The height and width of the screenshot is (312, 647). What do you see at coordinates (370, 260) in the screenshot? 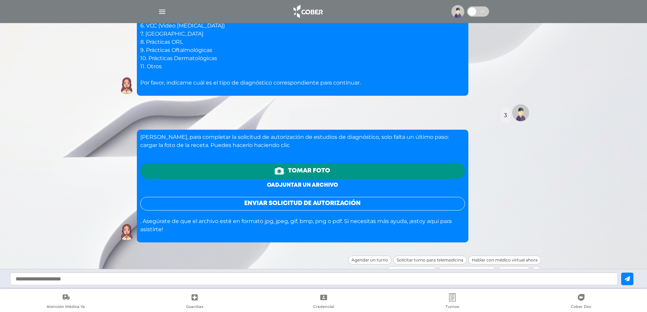
I see `div: Agendar un turno` at bounding box center [370, 260].